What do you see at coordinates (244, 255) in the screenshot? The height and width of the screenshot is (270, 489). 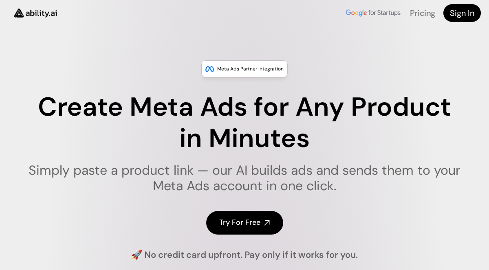 I see `h4: 🚀 No credit card upfront. Pay only if it works for you.` at bounding box center [244, 255].